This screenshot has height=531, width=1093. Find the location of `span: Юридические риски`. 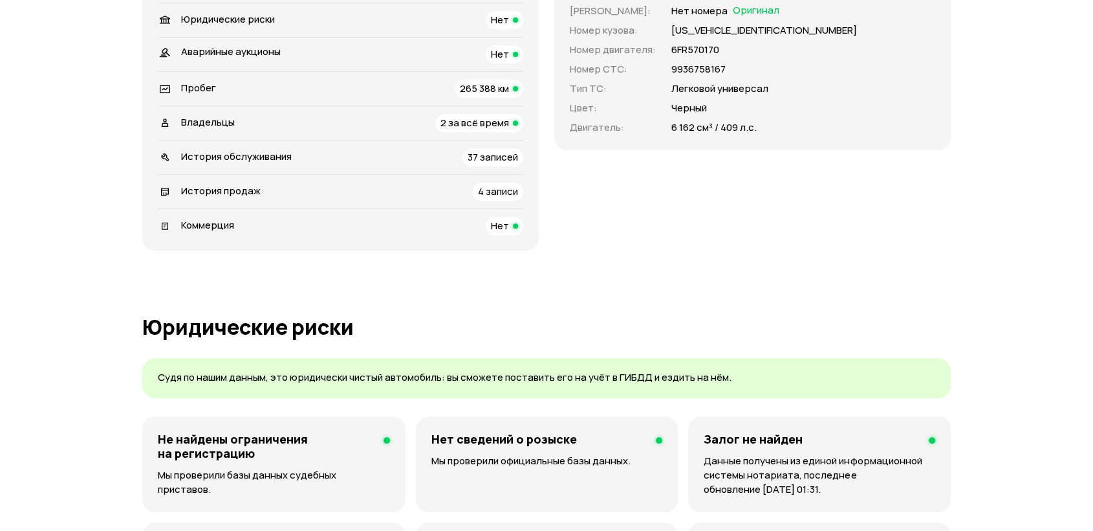

span: Юридические риски is located at coordinates (228, 19).